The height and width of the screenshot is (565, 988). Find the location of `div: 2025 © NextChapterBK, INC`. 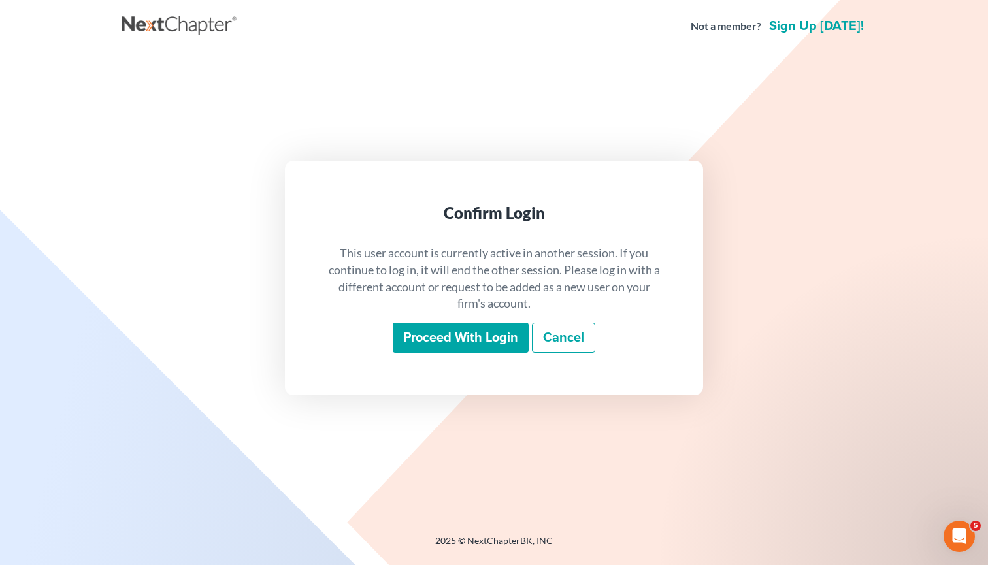

div: 2025 © NextChapterBK, INC is located at coordinates (494, 546).